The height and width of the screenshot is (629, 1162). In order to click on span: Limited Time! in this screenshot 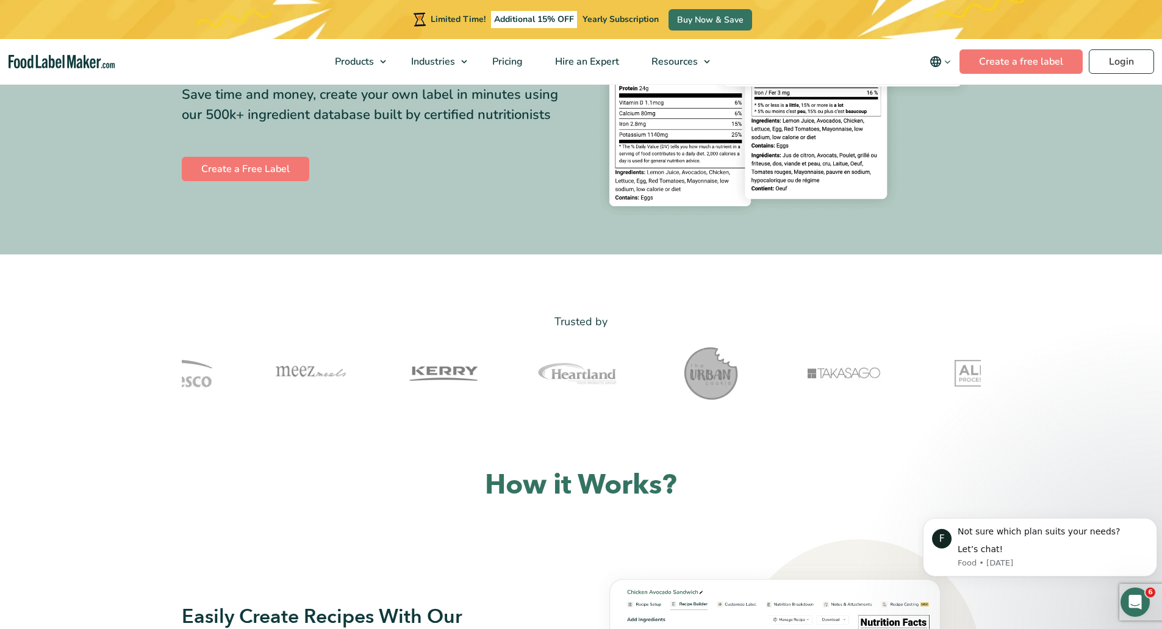, I will do `click(458, 19)`.